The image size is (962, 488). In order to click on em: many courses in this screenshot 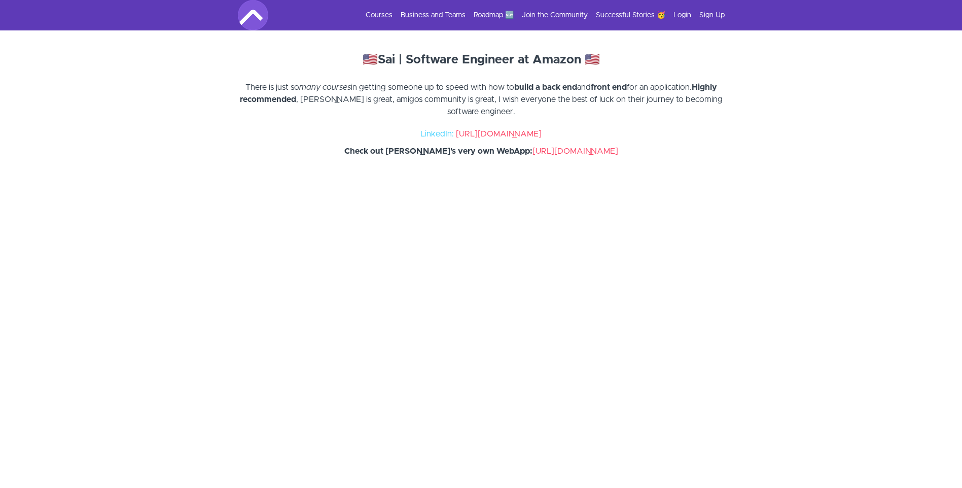, I will do `click(325, 87)`.